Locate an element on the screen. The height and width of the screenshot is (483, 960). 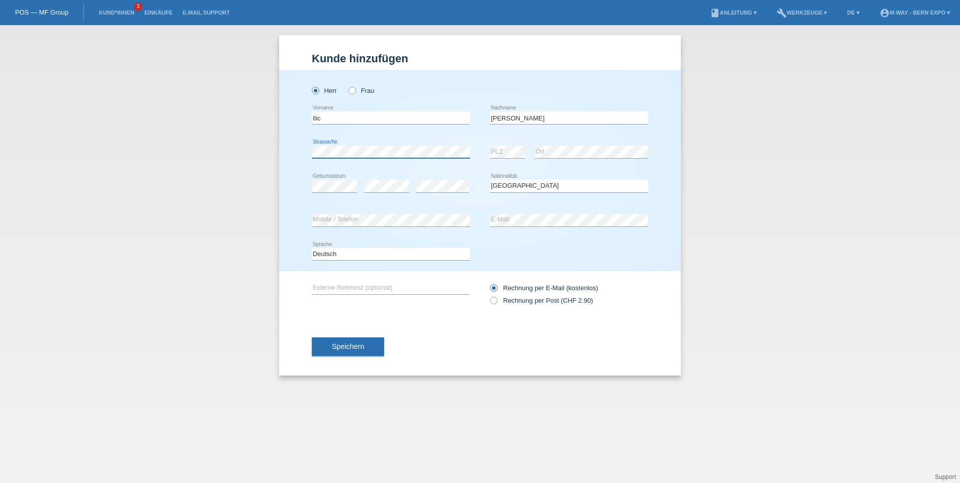
h1: Kunde hinzufügen is located at coordinates (480, 58).